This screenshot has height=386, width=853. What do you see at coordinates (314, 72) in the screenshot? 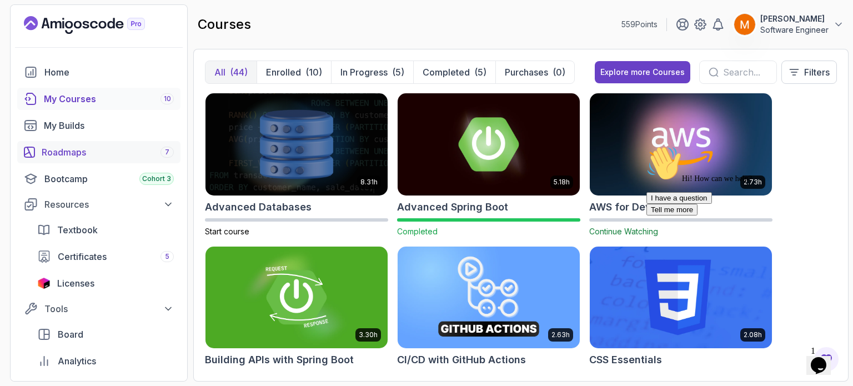
I see `div: (10)` at bounding box center [314, 72].